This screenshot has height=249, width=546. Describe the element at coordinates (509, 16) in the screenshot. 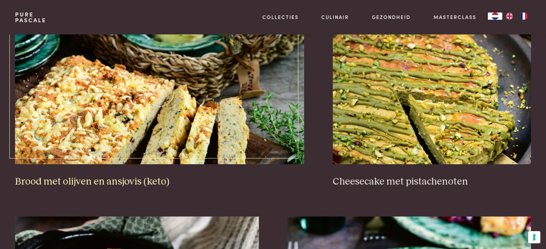

I see `a: EN` at that location.